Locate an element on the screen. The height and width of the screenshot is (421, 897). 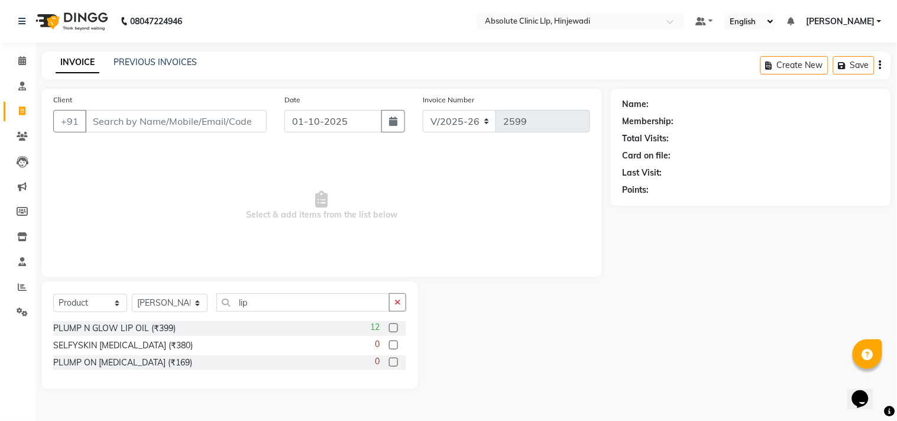
div: PLUMP N GLOW LIP OIL (₹399) is located at coordinates (114, 328).